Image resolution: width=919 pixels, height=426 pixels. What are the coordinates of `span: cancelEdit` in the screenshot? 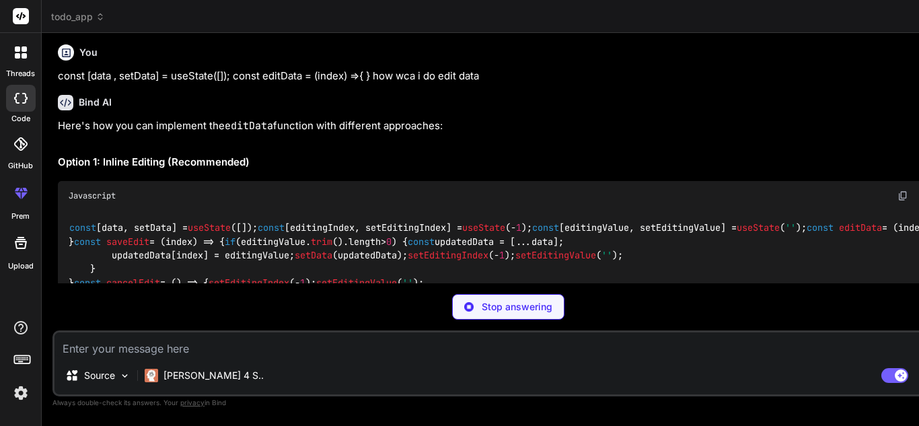 It's located at (133, 282).